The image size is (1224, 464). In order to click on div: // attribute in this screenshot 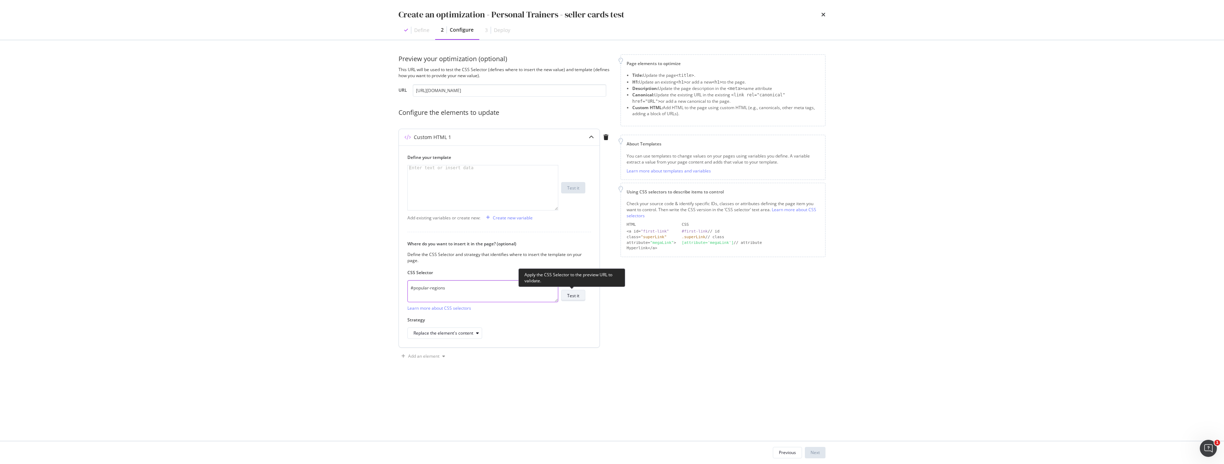, I will do `click(750, 243)`.